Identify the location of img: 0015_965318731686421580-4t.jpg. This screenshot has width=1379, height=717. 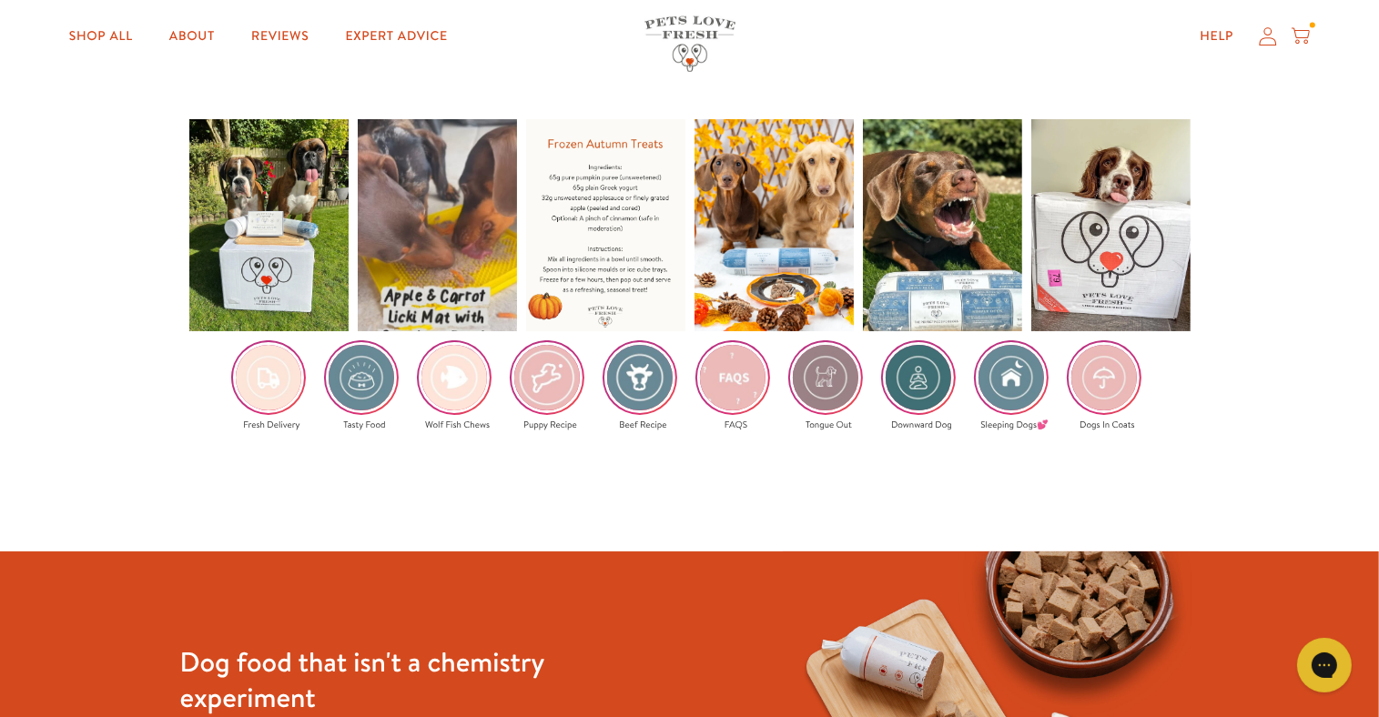
(826, 378).